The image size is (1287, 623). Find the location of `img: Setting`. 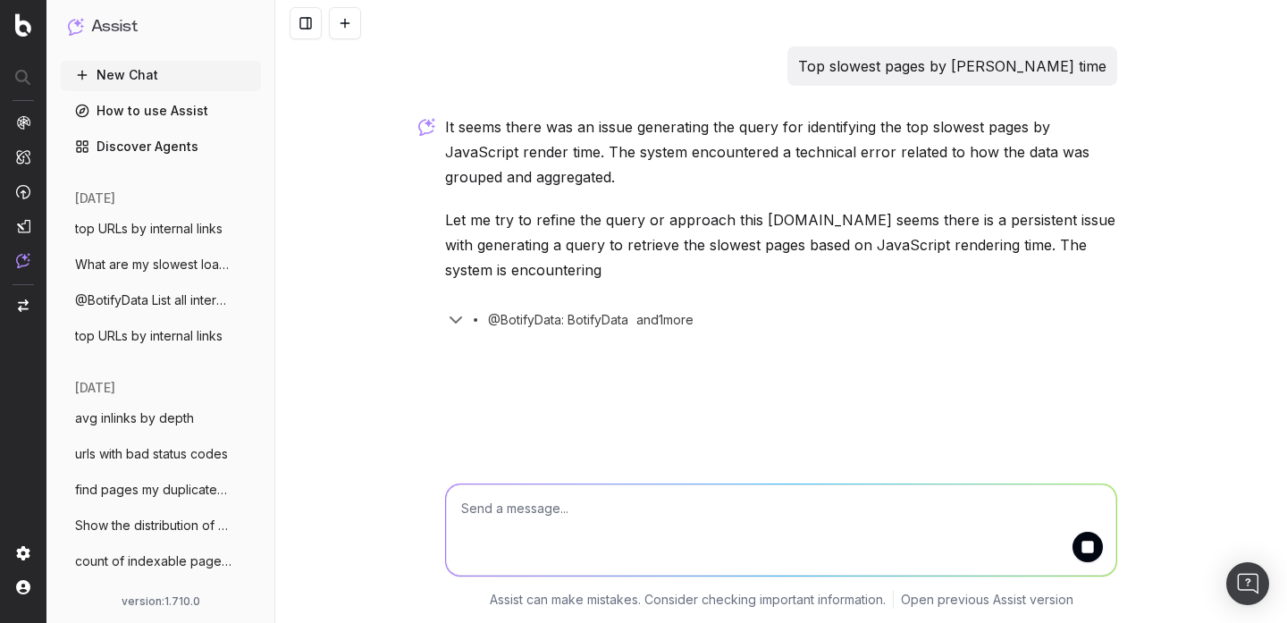

img: Setting is located at coordinates (23, 553).